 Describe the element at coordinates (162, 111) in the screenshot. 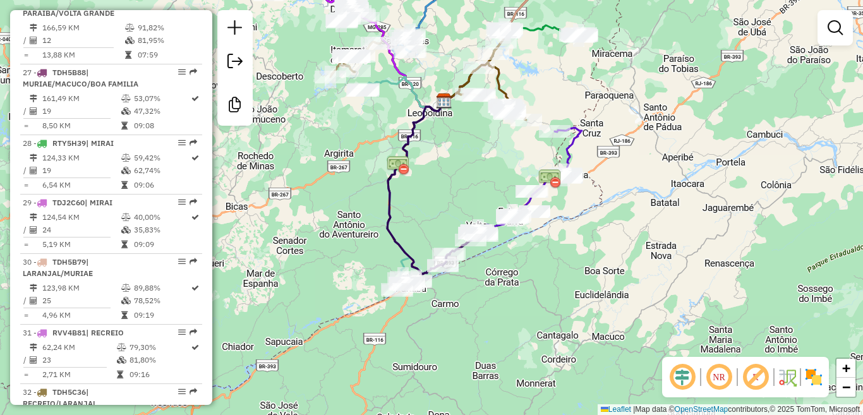

I see `td: 47,32%` at that location.